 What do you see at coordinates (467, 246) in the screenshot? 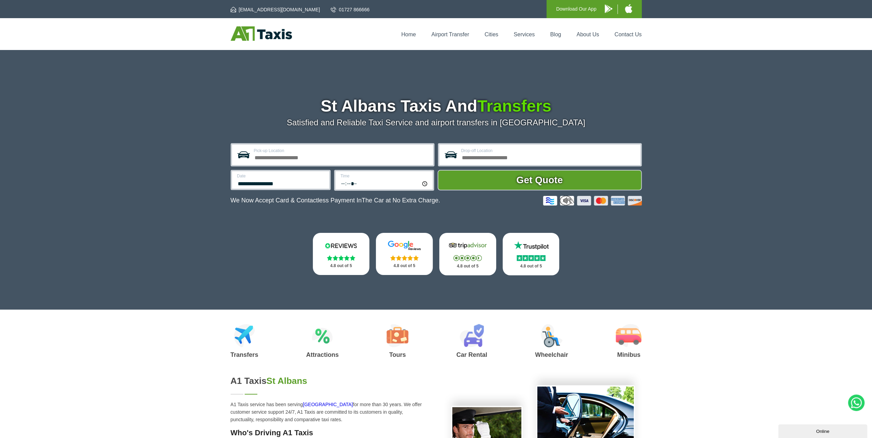
I see `img: Tripadvisor` at bounding box center [467, 246].